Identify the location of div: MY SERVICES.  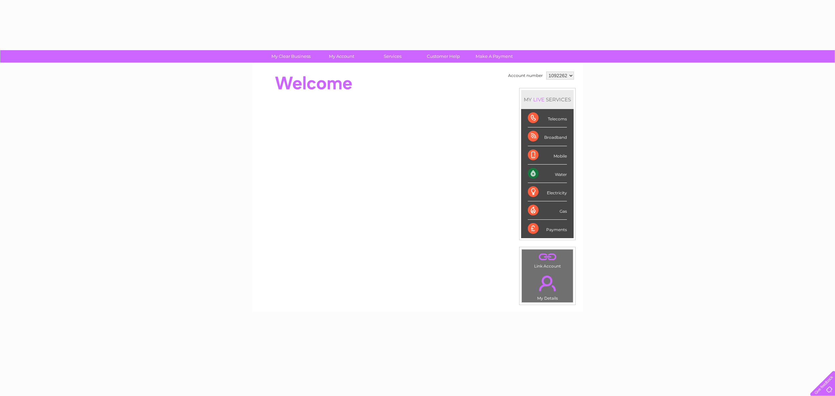
(547, 99).